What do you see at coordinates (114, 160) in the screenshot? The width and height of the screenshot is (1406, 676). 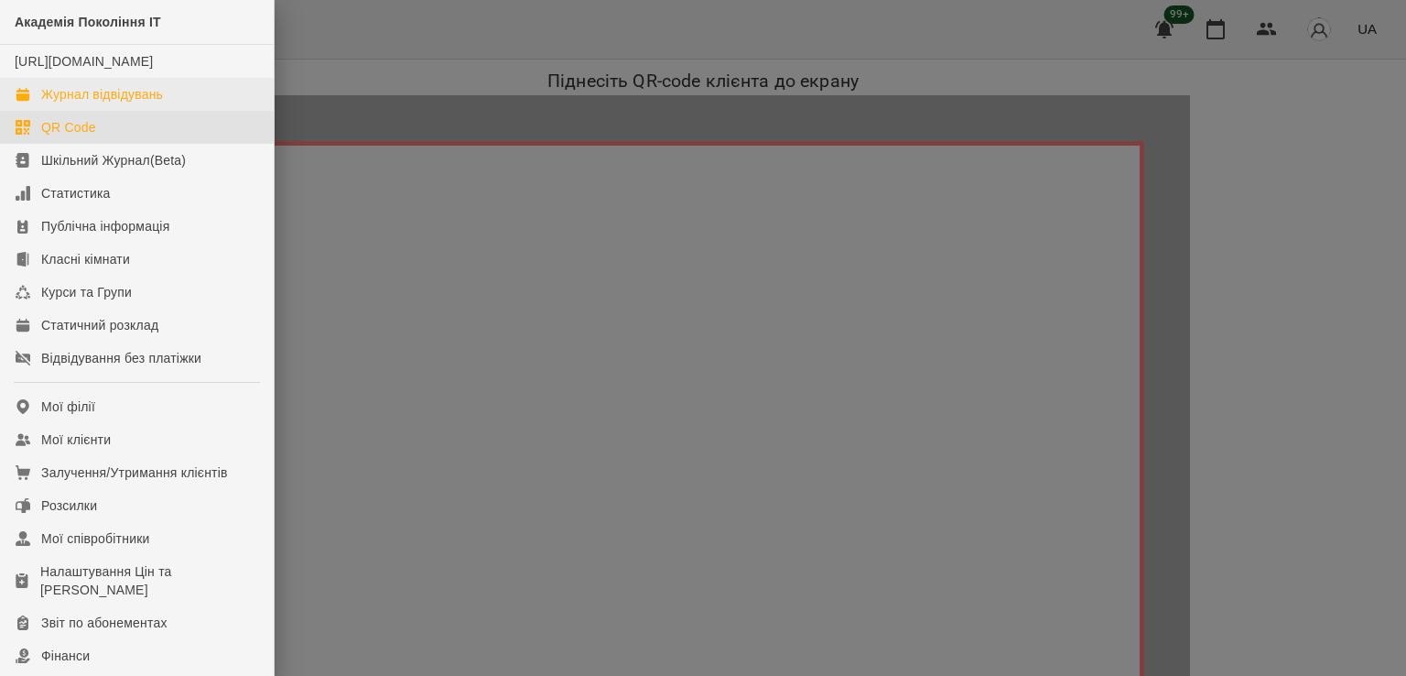 I see `div: Шкільний Журнал(Beta)` at bounding box center [114, 160].